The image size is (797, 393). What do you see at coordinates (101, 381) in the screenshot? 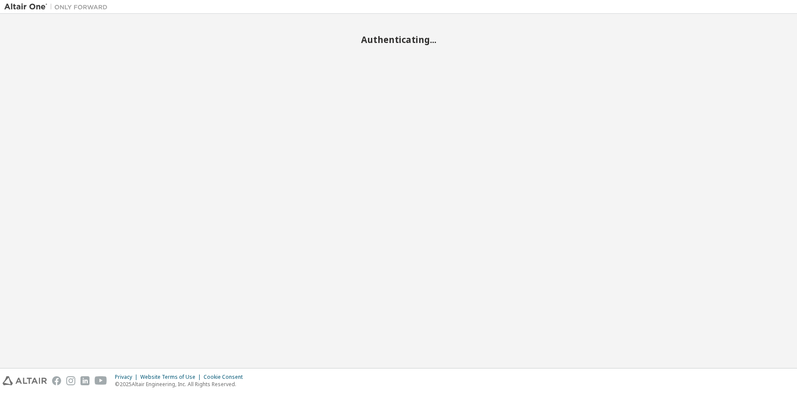
I see `img: youtube.svg` at bounding box center [101, 381].